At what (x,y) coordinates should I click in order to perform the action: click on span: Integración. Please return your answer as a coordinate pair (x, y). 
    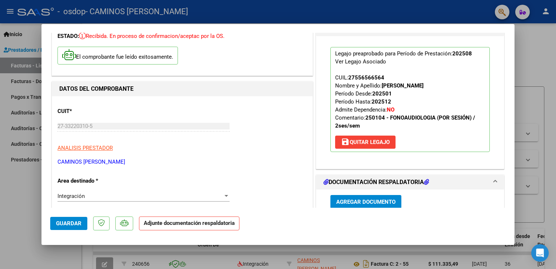
    Looking at the image, I should click on (71, 196).